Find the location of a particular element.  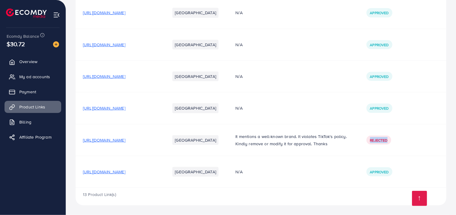

span: Ecomdy Balance is located at coordinates (23, 36).